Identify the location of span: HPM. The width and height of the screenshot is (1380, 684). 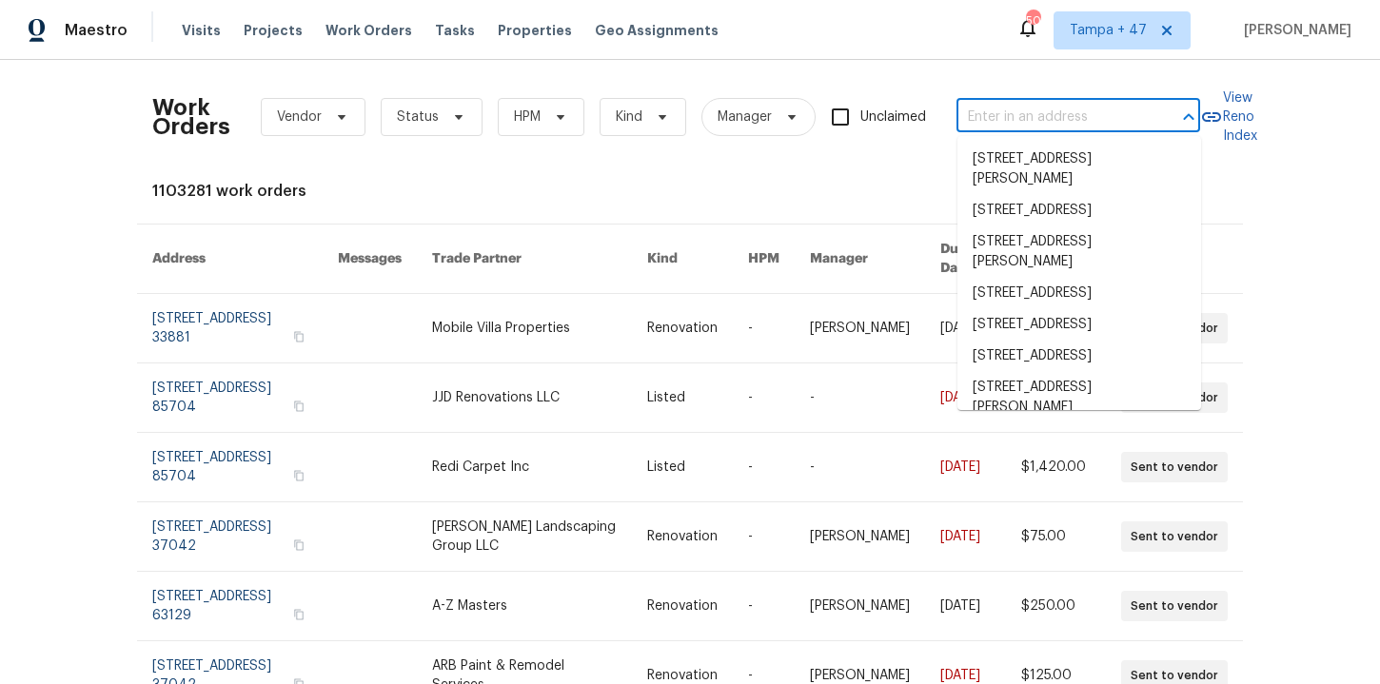
(527, 117).